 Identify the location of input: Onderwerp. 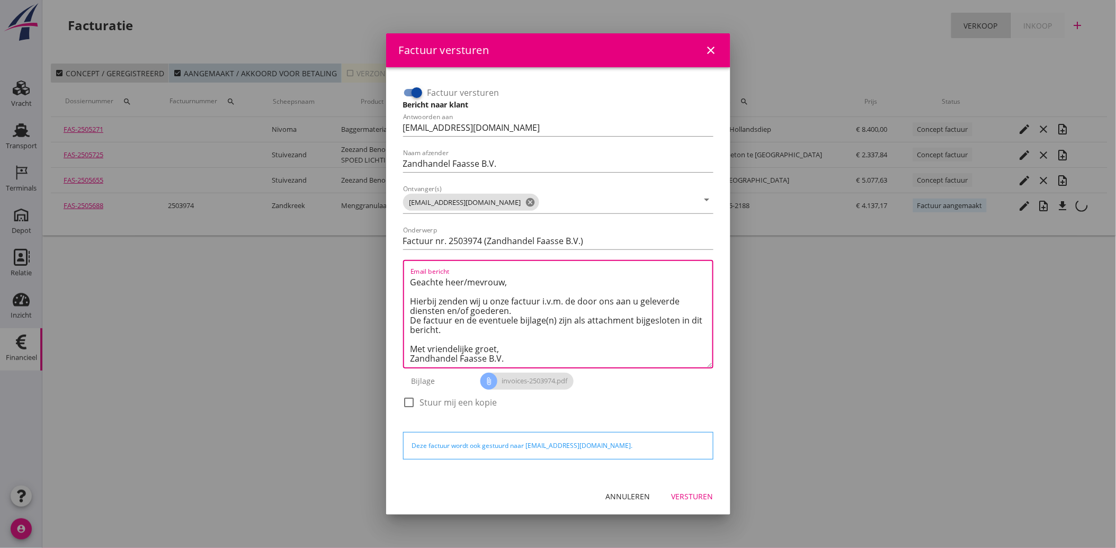
(558, 241).